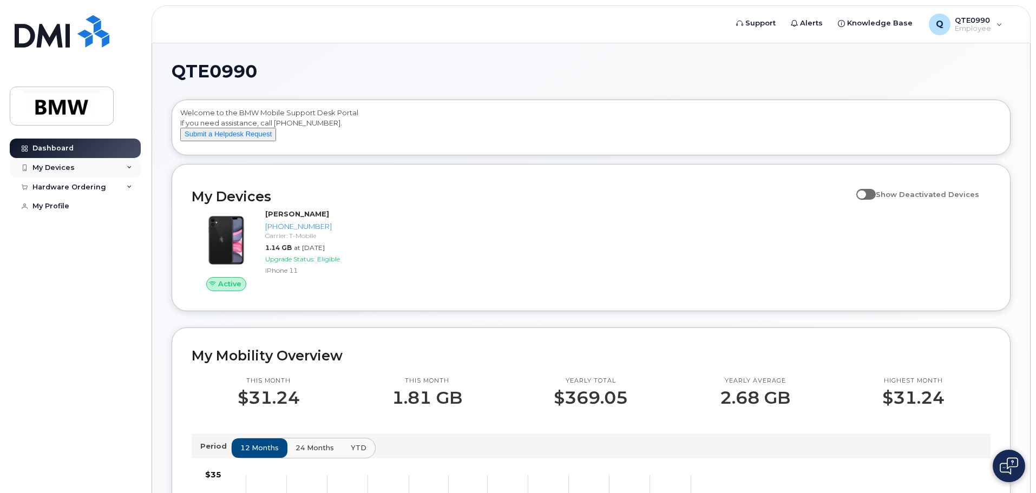 The image size is (1036, 493). What do you see at coordinates (591, 398) in the screenshot?
I see `p: $369.05` at bounding box center [591, 398].